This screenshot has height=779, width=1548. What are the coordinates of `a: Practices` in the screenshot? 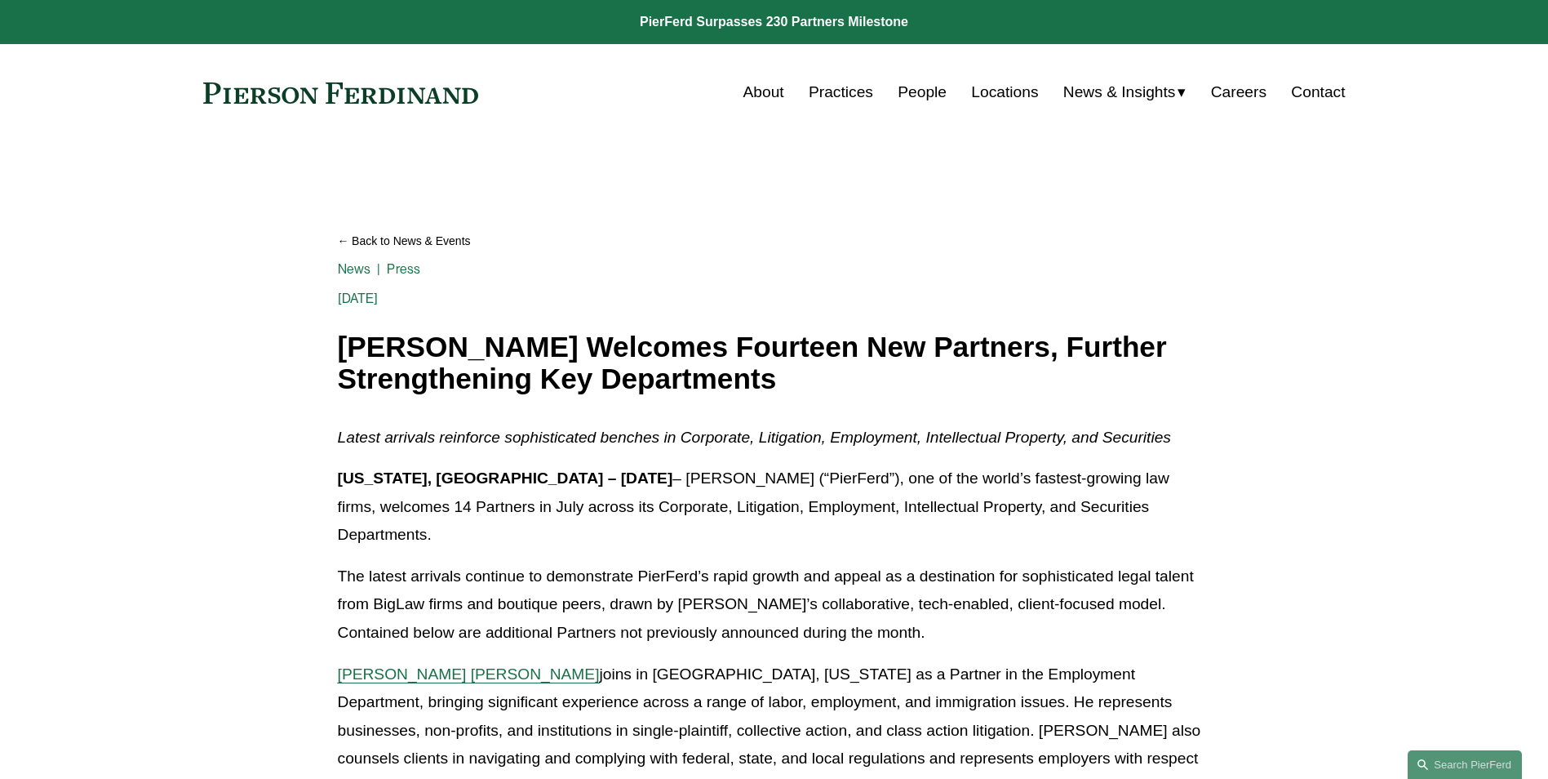 It's located at (841, 92).